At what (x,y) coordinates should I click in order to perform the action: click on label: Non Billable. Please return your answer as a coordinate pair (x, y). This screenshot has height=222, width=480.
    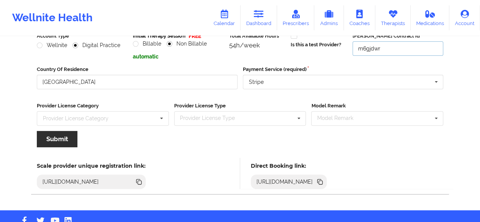
    Looking at the image, I should click on (187, 44).